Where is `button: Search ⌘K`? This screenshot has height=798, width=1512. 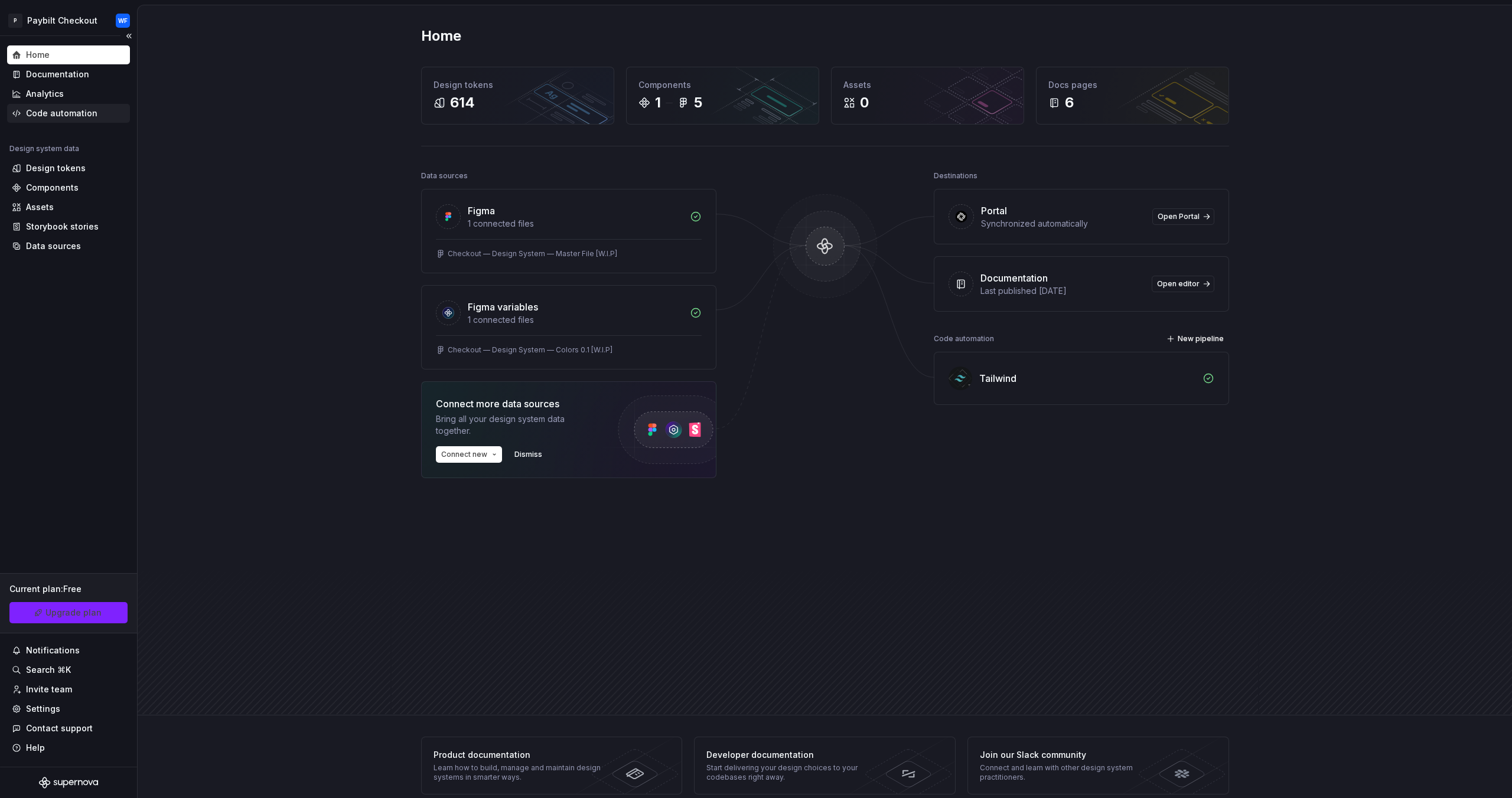 button: Search ⌘K is located at coordinates (68, 671).